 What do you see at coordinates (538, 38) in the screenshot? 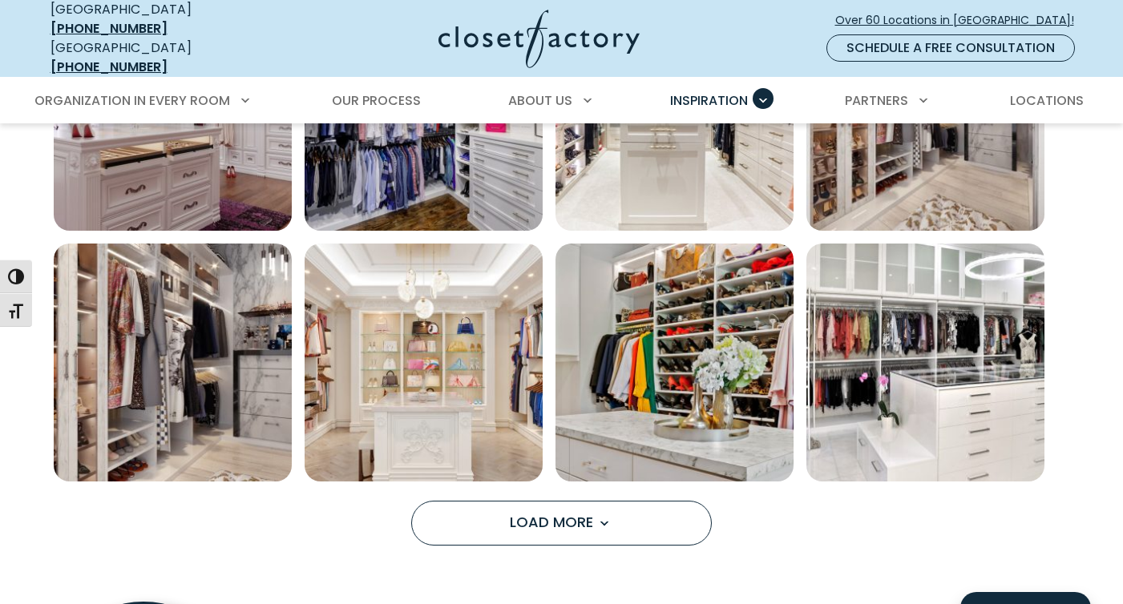
I see `img: Closet Factory Logo` at bounding box center [538, 38].